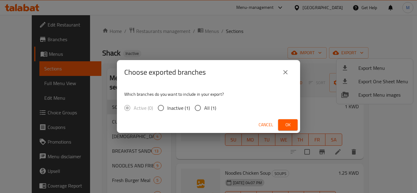 The image size is (417, 193). Describe the element at coordinates (288, 125) in the screenshot. I see `span: Ok` at that location.